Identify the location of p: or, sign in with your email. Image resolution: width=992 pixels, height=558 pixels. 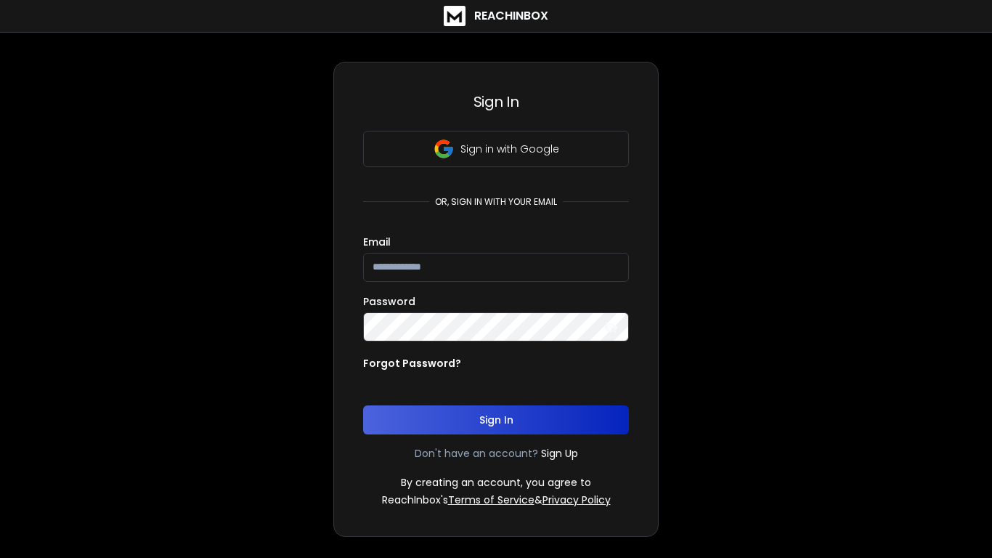
(496, 202).